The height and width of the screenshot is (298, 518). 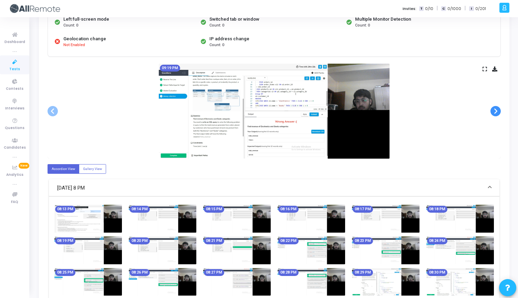 I want to click on img: screenshot-1751467606132.jpeg, so click(x=311, y=219).